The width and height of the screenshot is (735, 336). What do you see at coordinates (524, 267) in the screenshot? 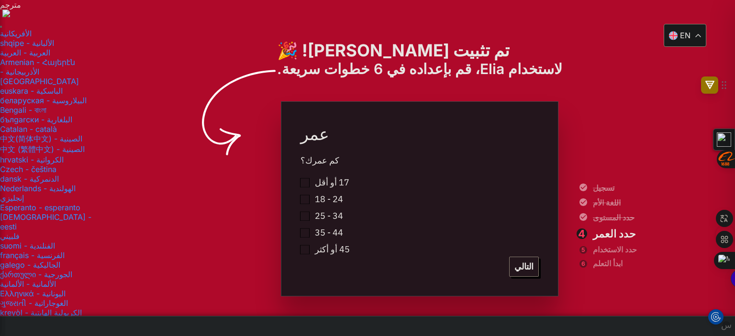
I see `font: التالي` at bounding box center [524, 267].